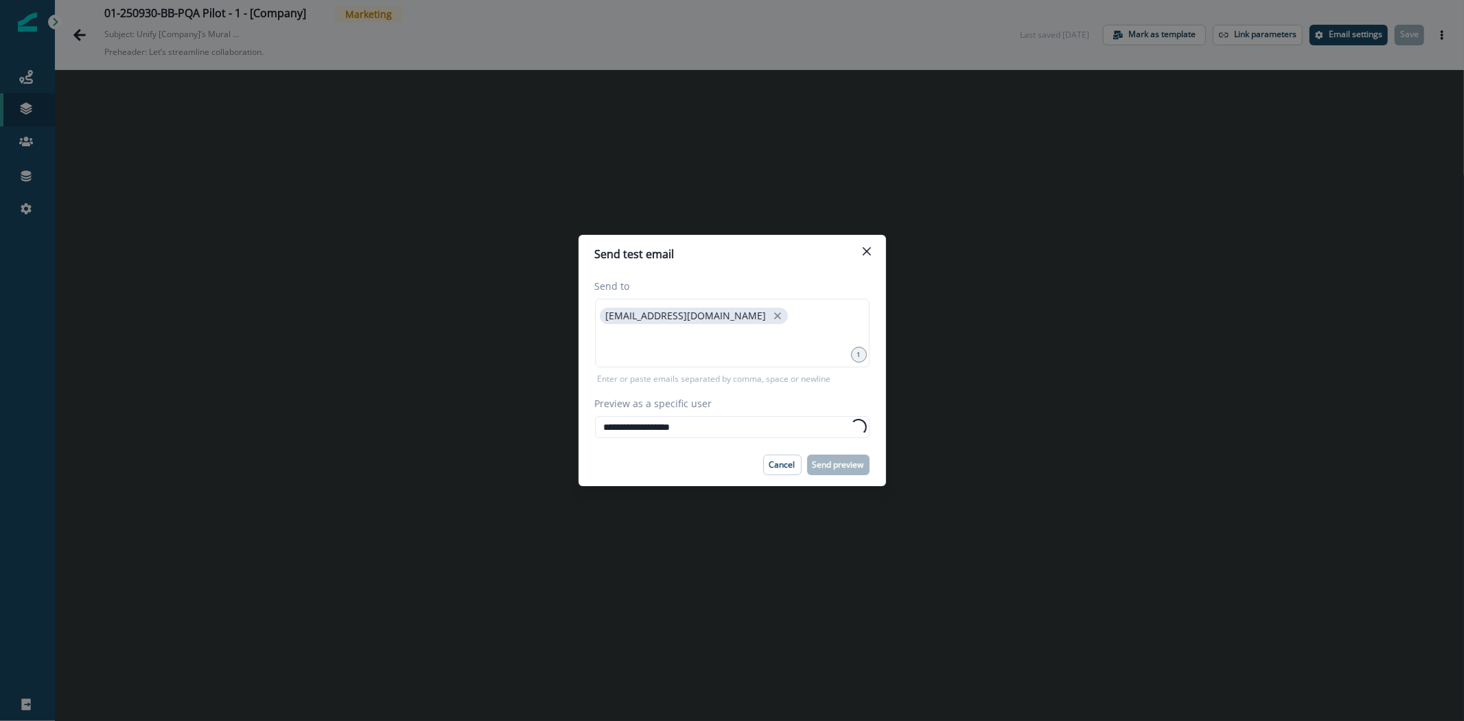 This screenshot has width=1464, height=721. Describe the element at coordinates (714, 379) in the screenshot. I see `p: Enter or paste emails separated by comma, space or newline` at that location.